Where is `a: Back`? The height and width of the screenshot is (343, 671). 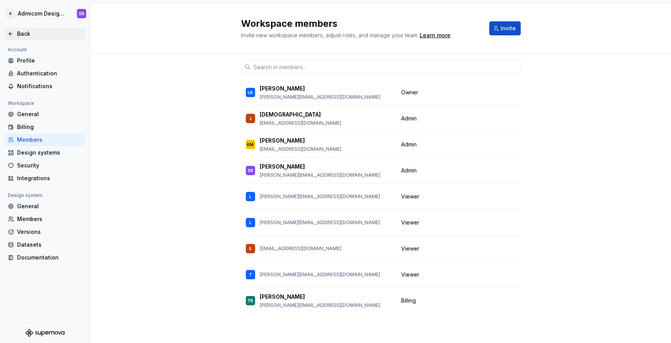
a: Back is located at coordinates (45, 34).